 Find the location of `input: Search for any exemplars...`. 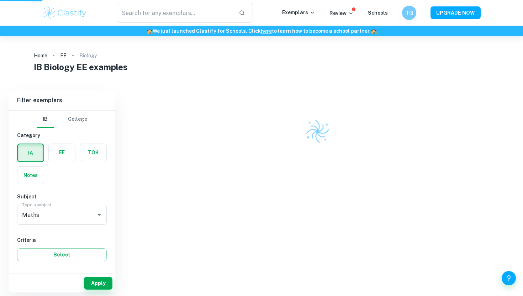

input: Search for any exemplars... is located at coordinates (175, 13).